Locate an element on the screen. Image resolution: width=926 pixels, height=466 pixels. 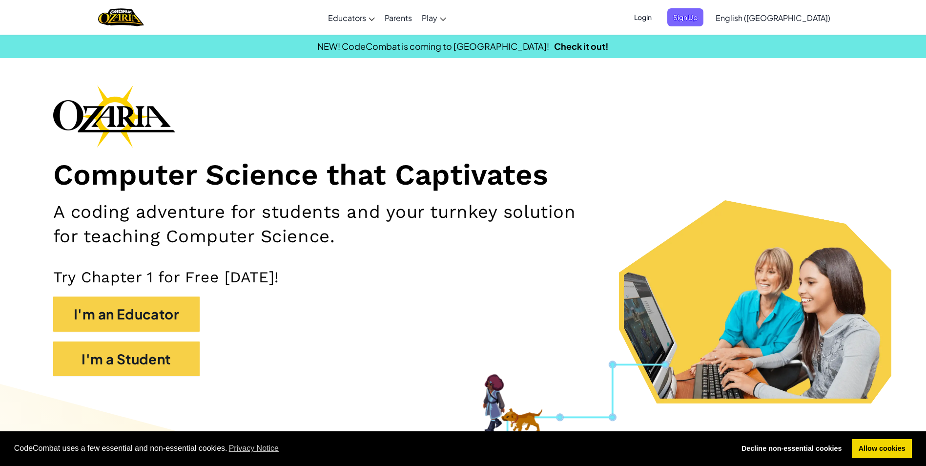
a: learn more about cookies is located at coordinates (254, 448).